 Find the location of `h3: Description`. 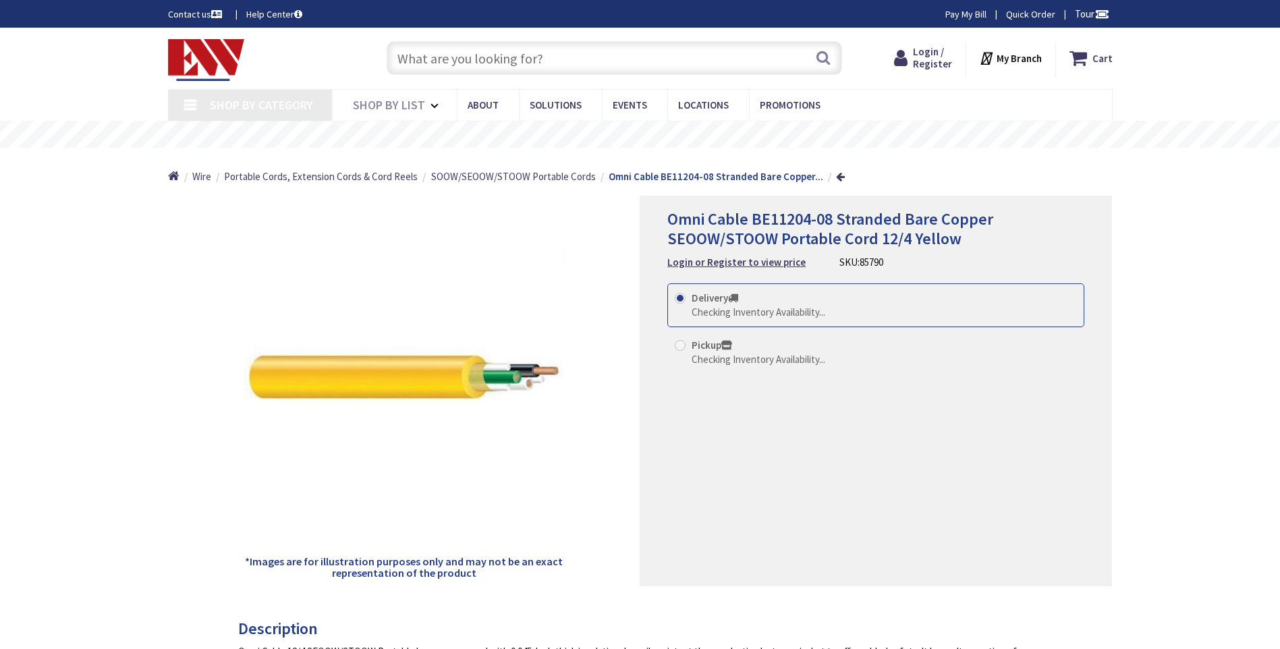

h3: Description is located at coordinates (635, 629).